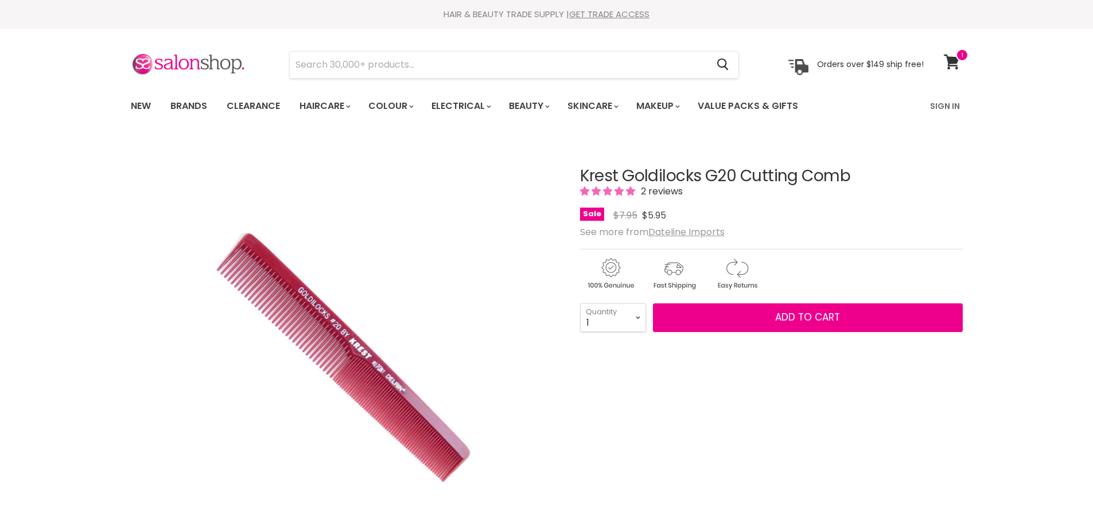  Describe the element at coordinates (686, 232) in the screenshot. I see `u: Dateline Imports` at that location.